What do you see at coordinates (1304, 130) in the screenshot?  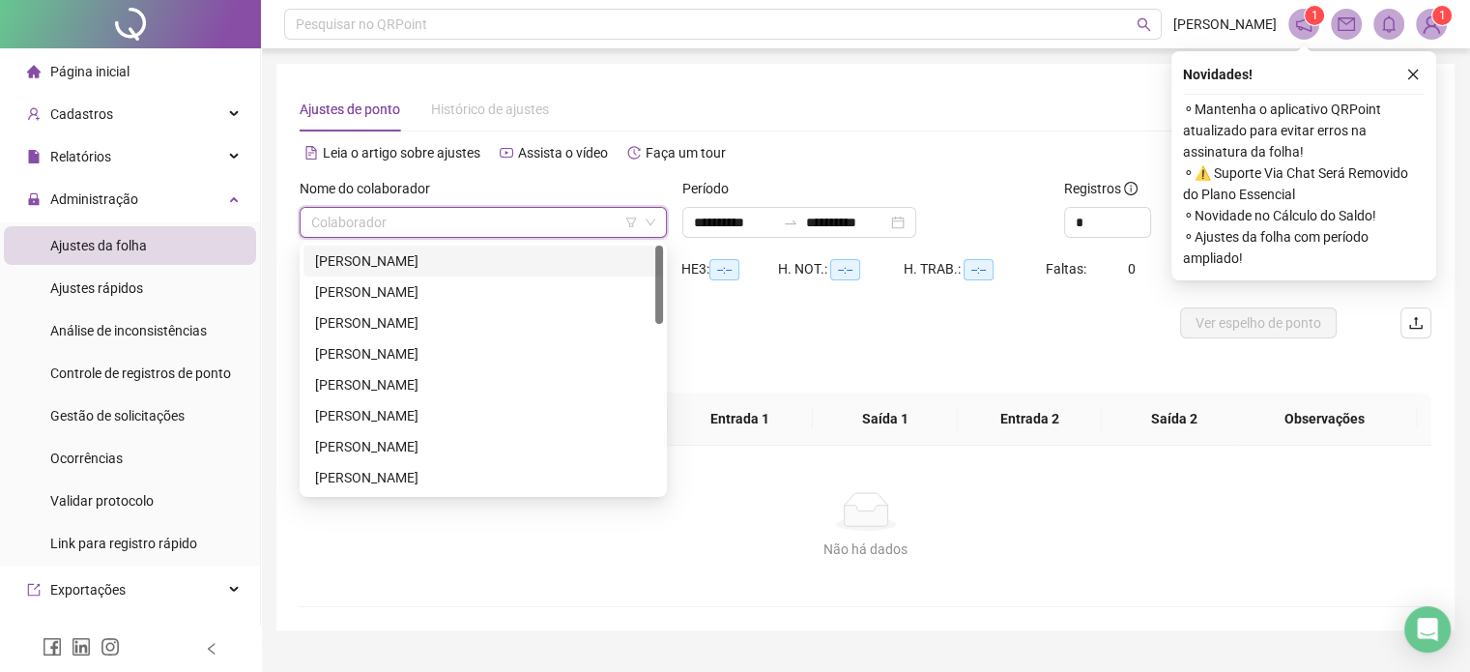 I see `span: ⚬ Mantenha o aplicativo QRPoint atualizado para evitar erros na assinatura da folha!` at bounding box center [1304, 130].